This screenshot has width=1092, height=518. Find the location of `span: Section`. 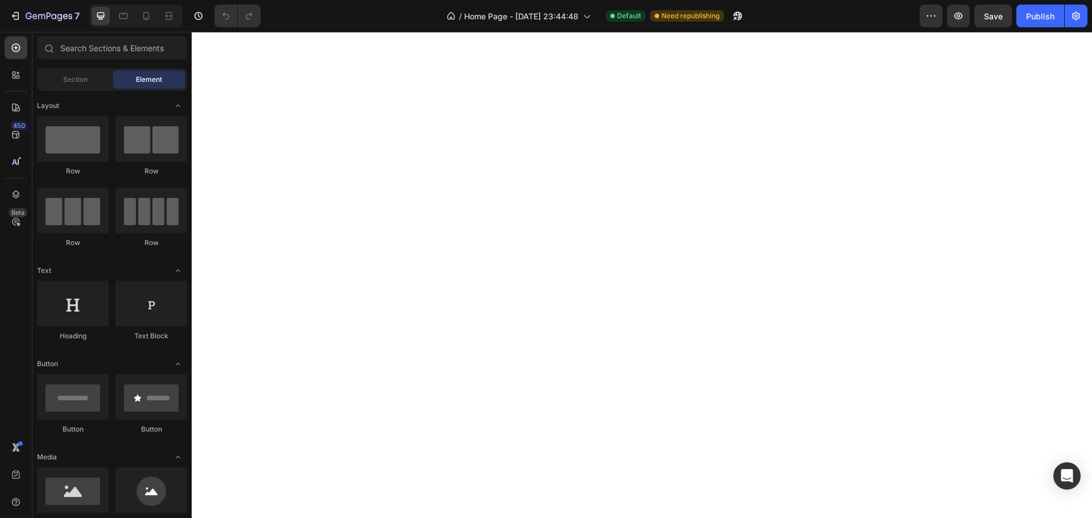

span: Section is located at coordinates (75, 80).